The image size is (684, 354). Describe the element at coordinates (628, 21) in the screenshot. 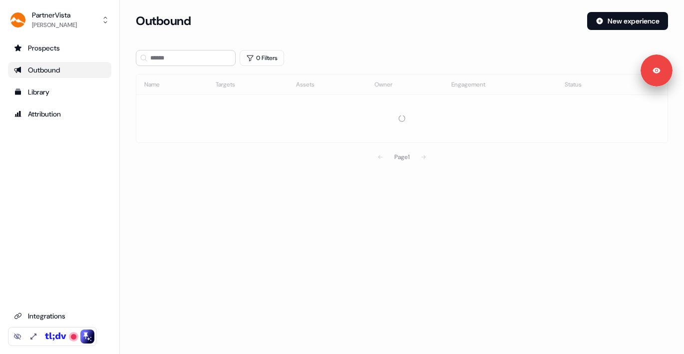

I see `a: New experience` at that location.